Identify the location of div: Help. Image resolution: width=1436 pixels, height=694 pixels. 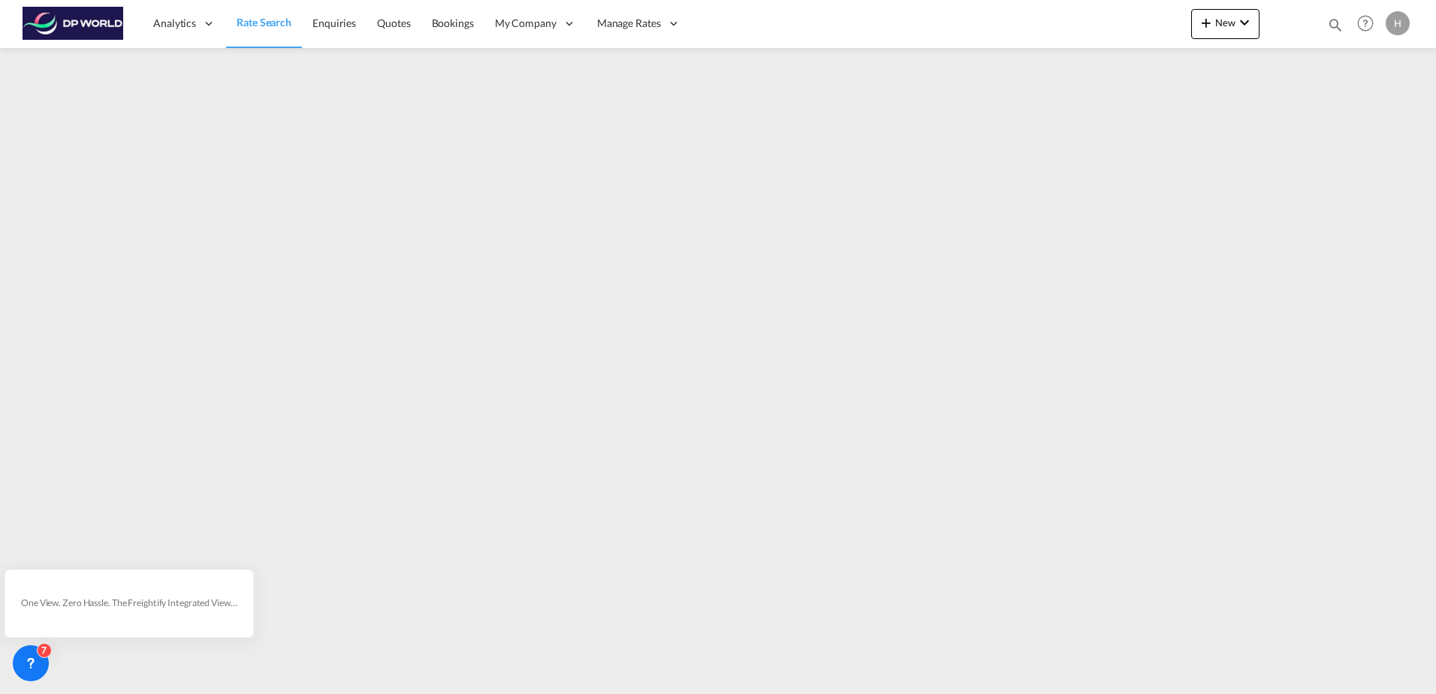
(1370, 24).